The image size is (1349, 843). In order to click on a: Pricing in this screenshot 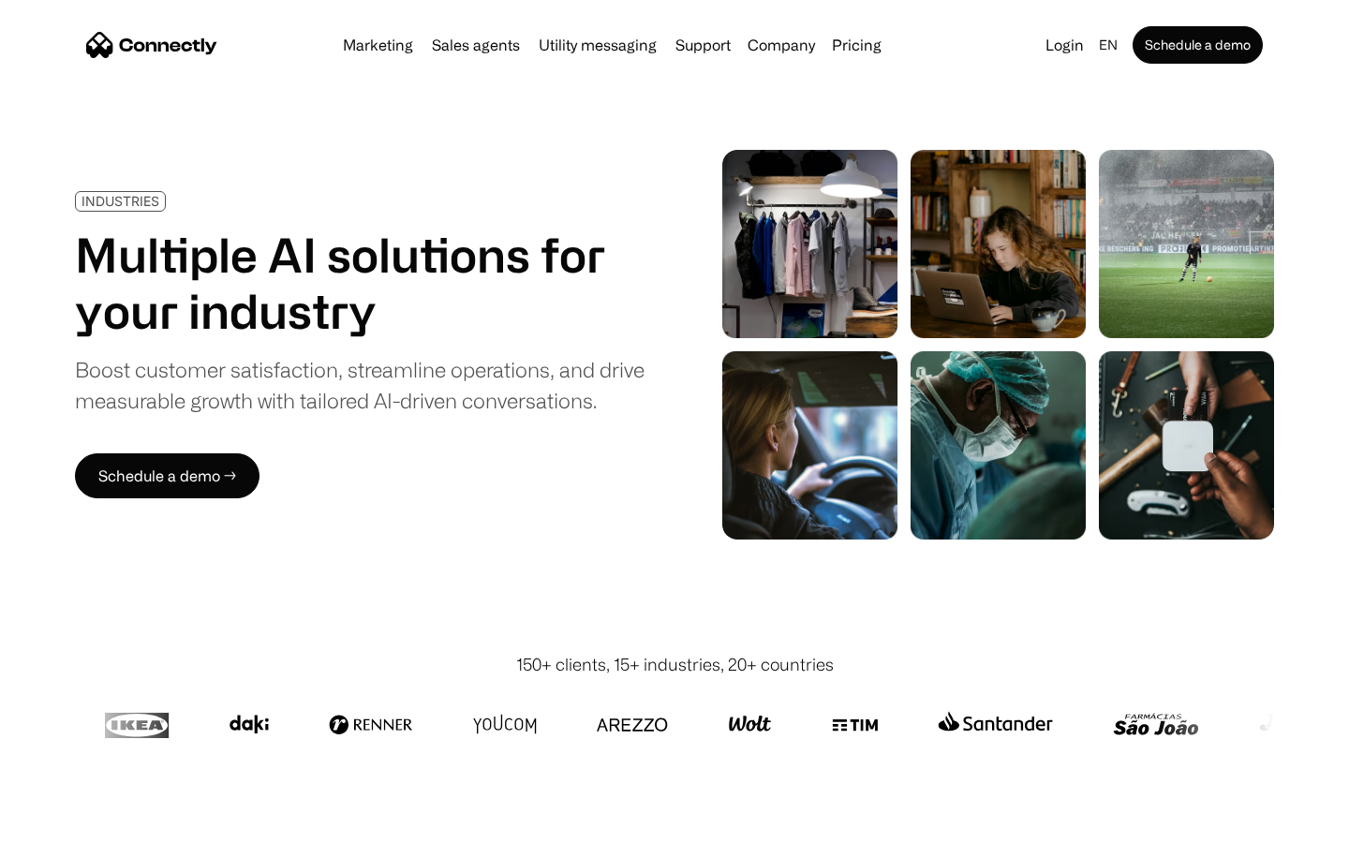, I will do `click(856, 45)`.